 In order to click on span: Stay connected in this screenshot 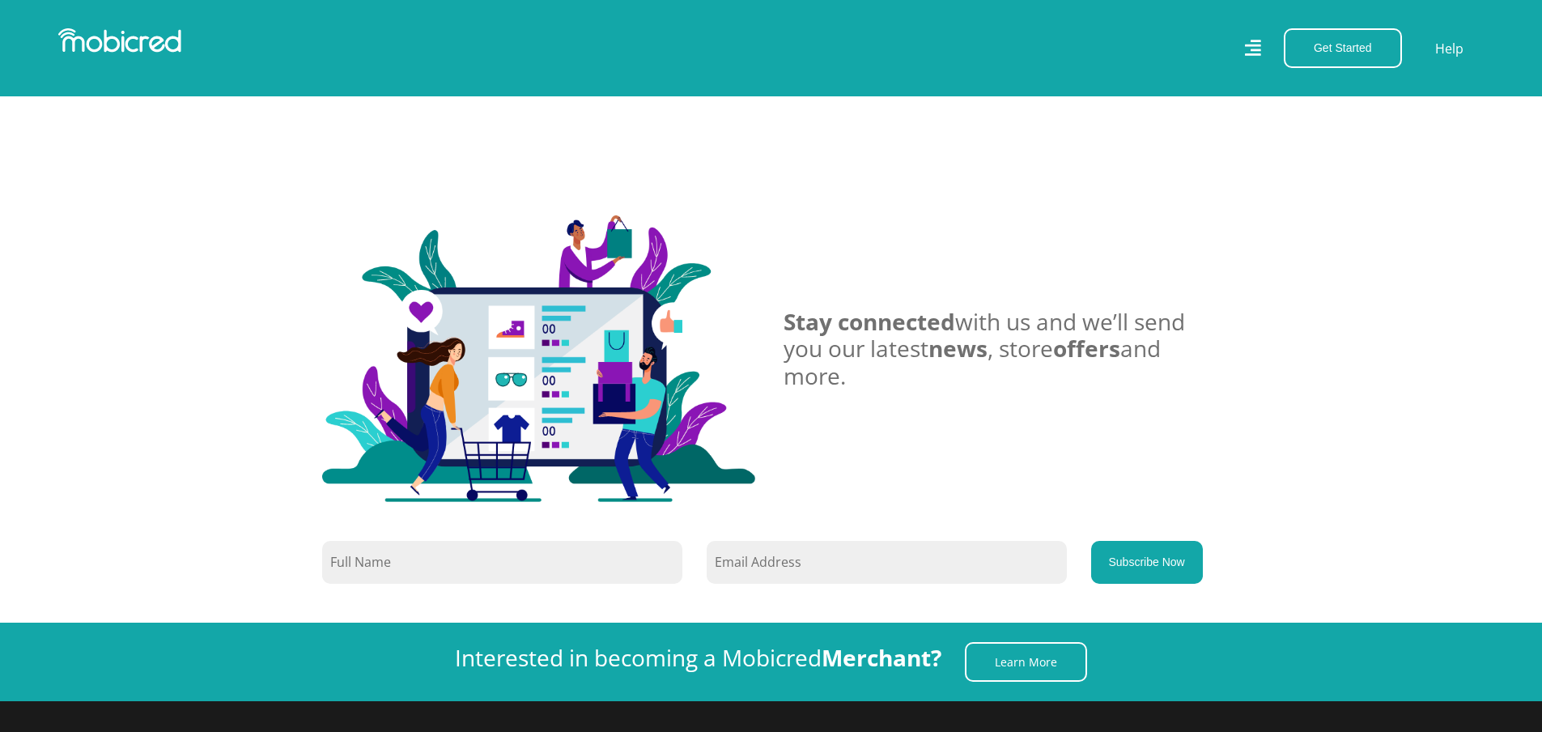, I will do `click(870, 321)`.